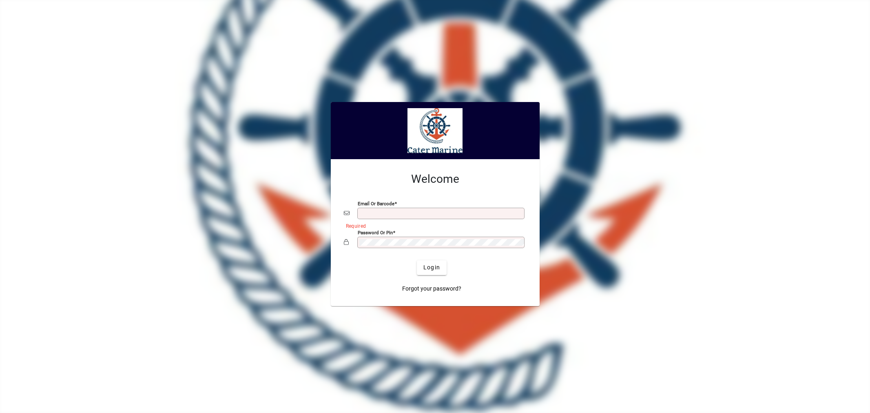  I want to click on span: Login, so click(432, 267).